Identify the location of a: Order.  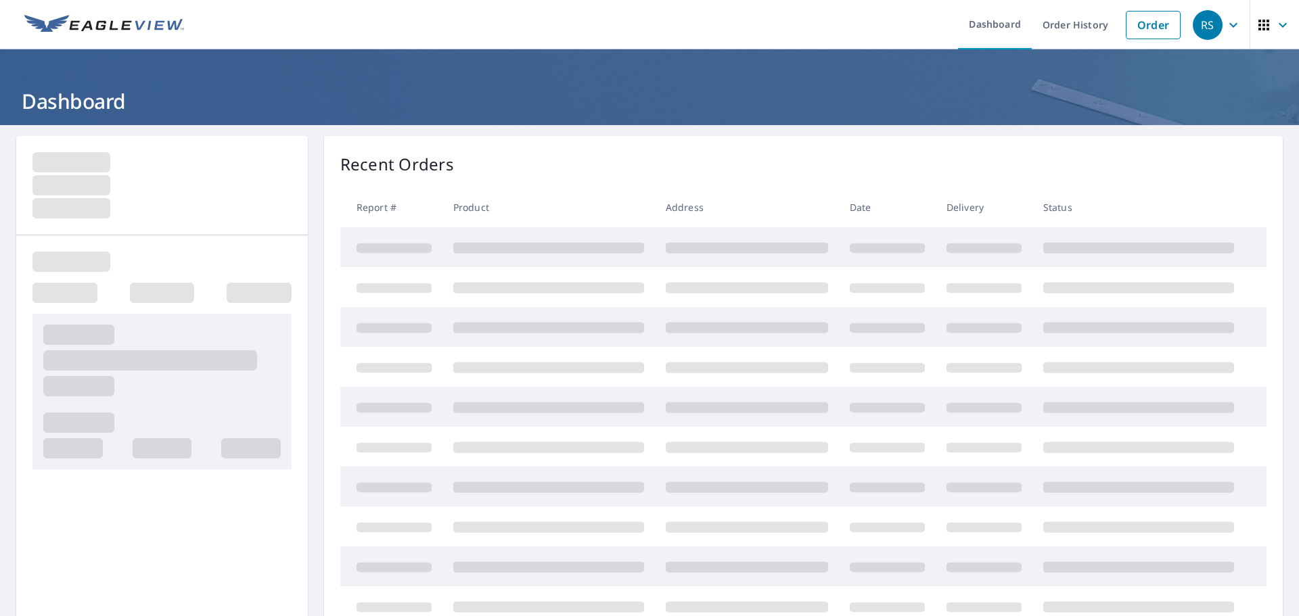
(1153, 25).